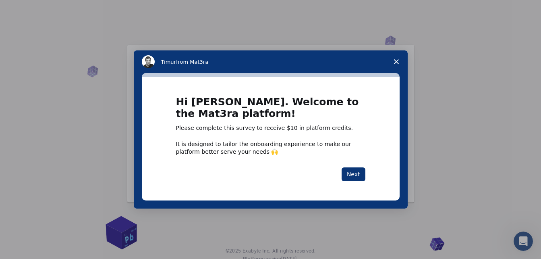 This screenshot has width=541, height=259. What do you see at coordinates (192, 62) in the screenshot?
I see `span: from Mat3ra` at bounding box center [192, 62].